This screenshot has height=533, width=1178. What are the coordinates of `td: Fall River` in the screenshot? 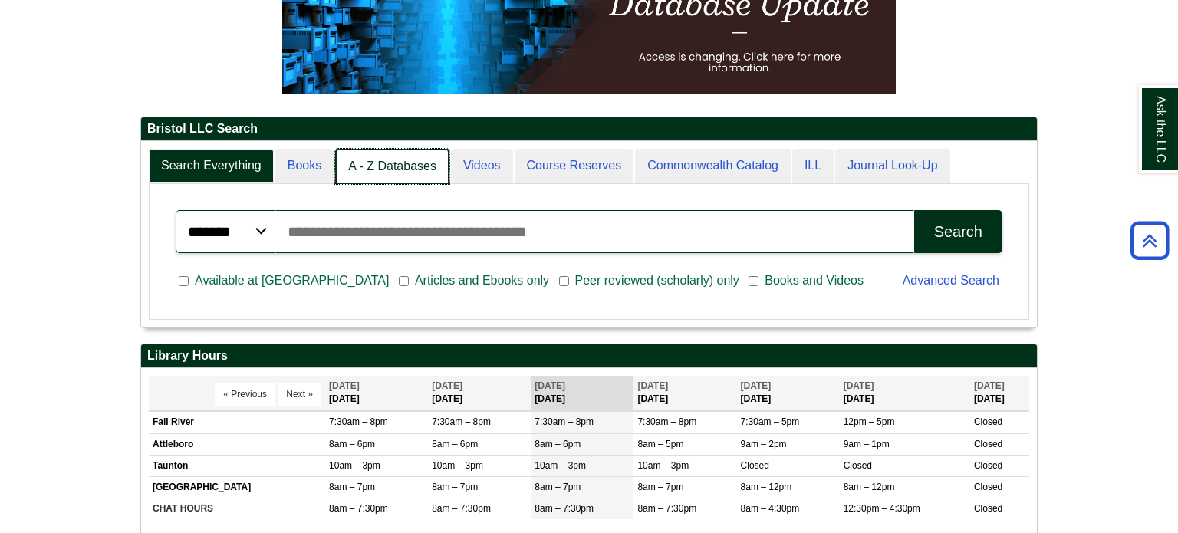 It's located at (237, 422).